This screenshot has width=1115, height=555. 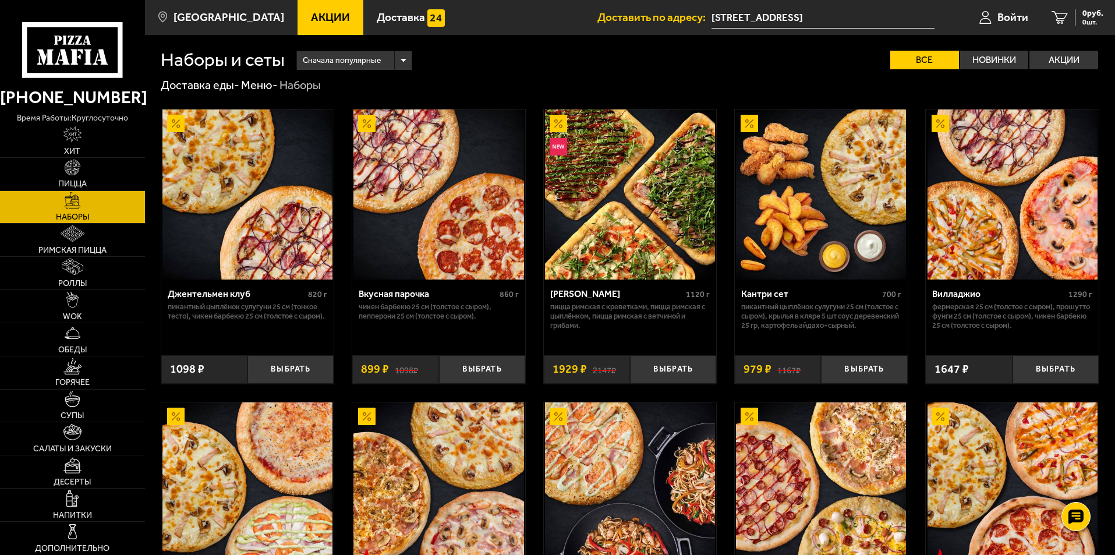 I want to click on span: 820 г, so click(x=317, y=294).